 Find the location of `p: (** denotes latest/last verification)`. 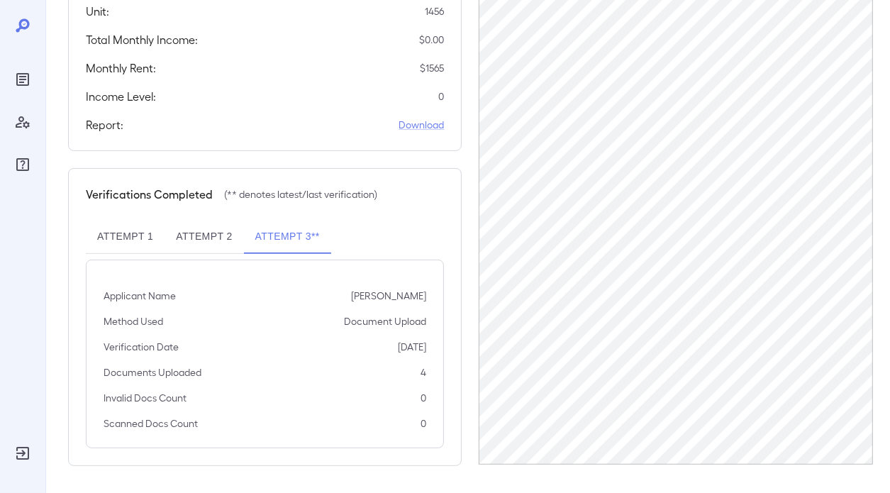

p: (** denotes latest/last verification) is located at coordinates (301, 194).